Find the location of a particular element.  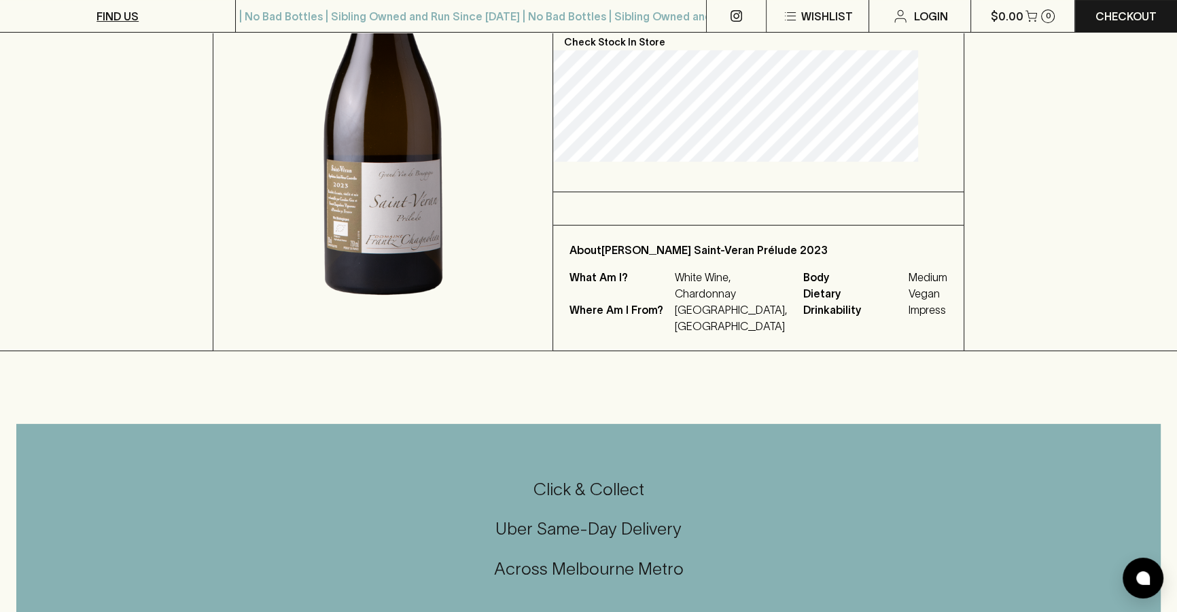

p: FIND US is located at coordinates (118, 16).